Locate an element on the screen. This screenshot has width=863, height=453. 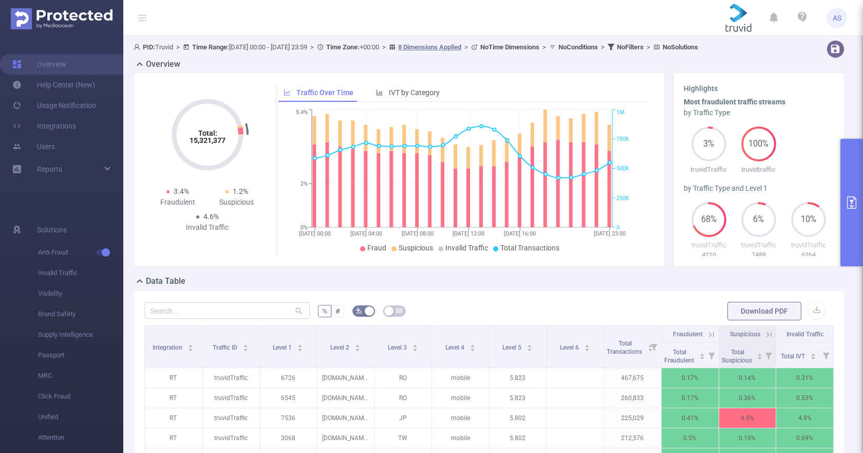
p: mobile is located at coordinates (460, 378).